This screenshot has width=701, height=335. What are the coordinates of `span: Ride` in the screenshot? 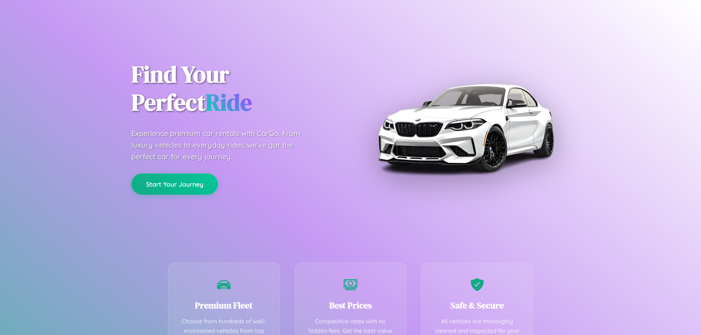 It's located at (229, 102).